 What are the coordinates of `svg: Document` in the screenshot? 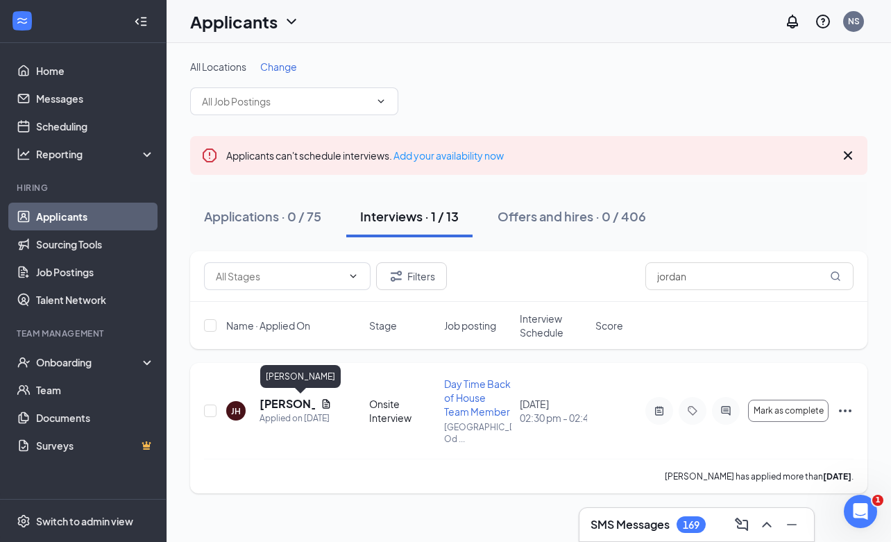 It's located at (326, 404).